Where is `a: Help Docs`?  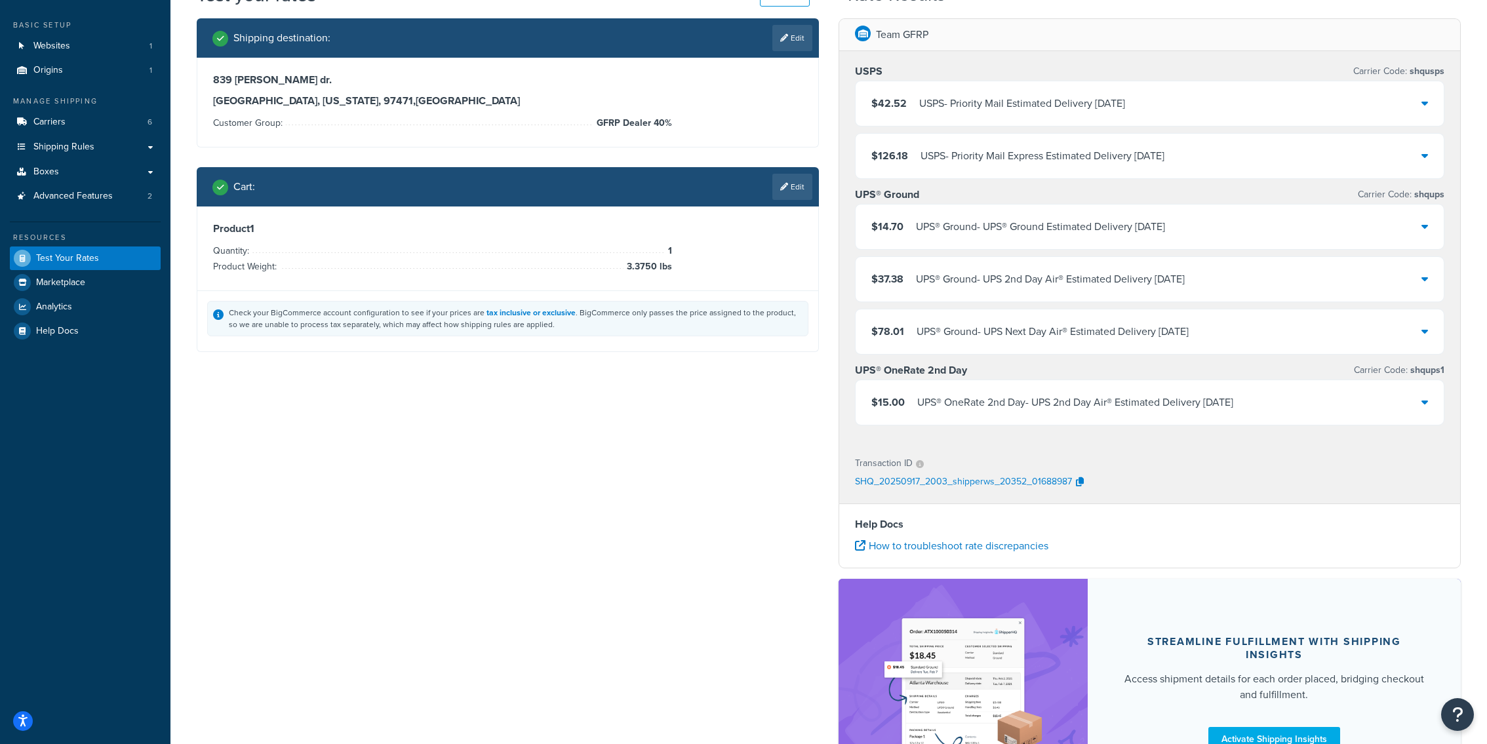 a: Help Docs is located at coordinates (85, 331).